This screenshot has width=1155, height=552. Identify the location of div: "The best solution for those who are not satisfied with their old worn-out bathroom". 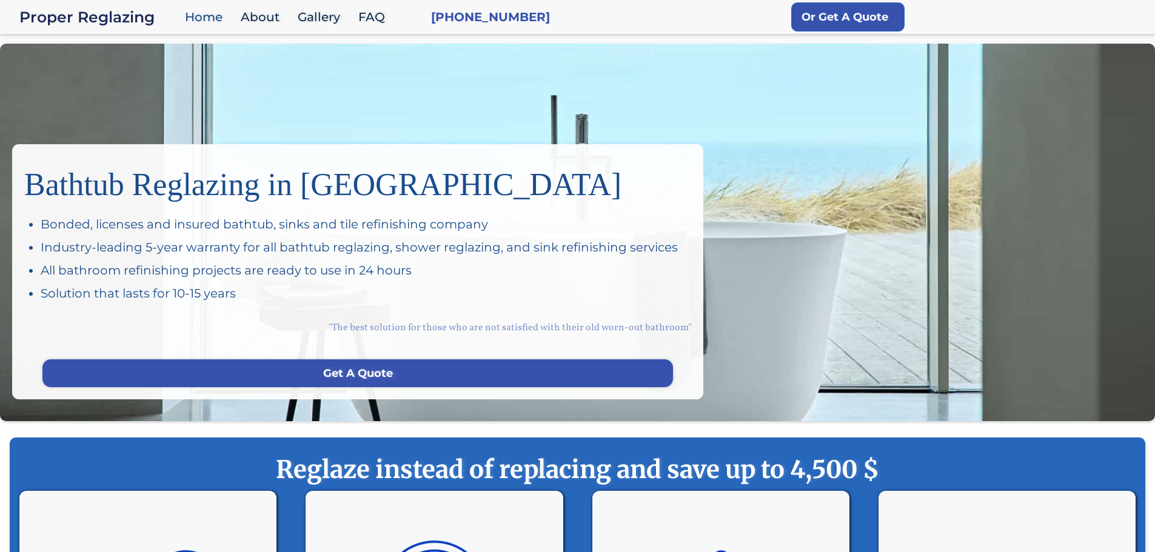
(358, 327).